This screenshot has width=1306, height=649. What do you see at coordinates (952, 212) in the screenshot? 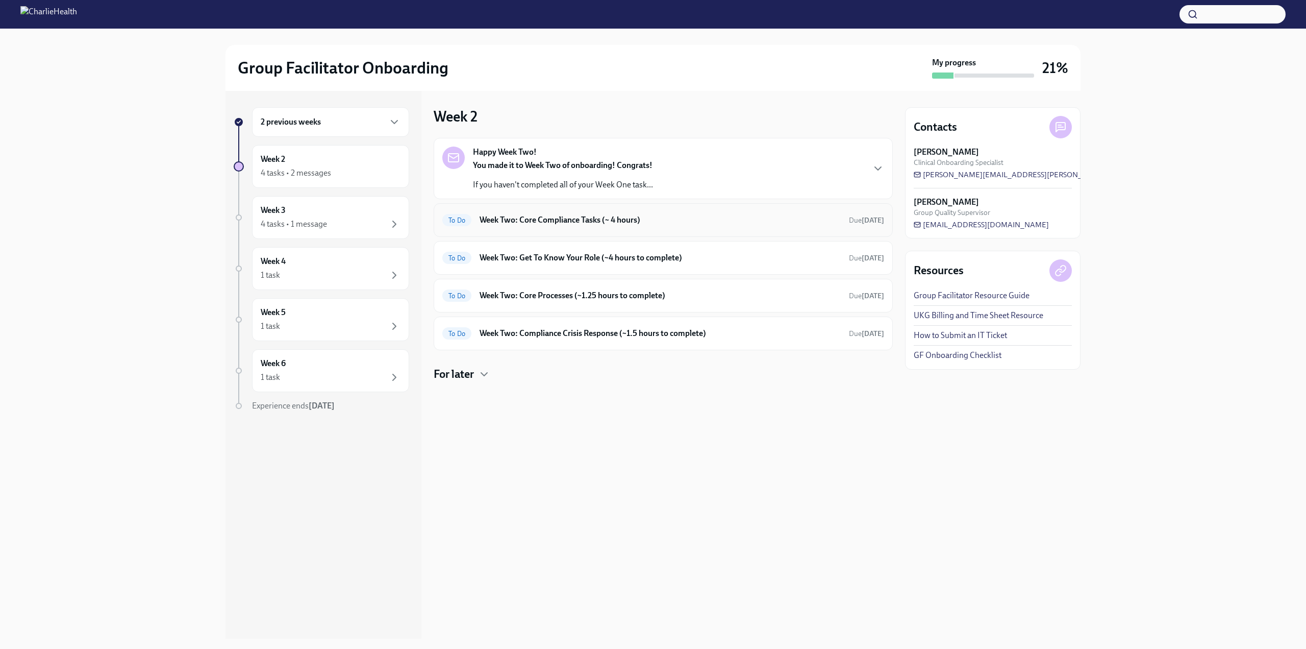
I see `span: Group Quality Supervisor` at bounding box center [952, 212].